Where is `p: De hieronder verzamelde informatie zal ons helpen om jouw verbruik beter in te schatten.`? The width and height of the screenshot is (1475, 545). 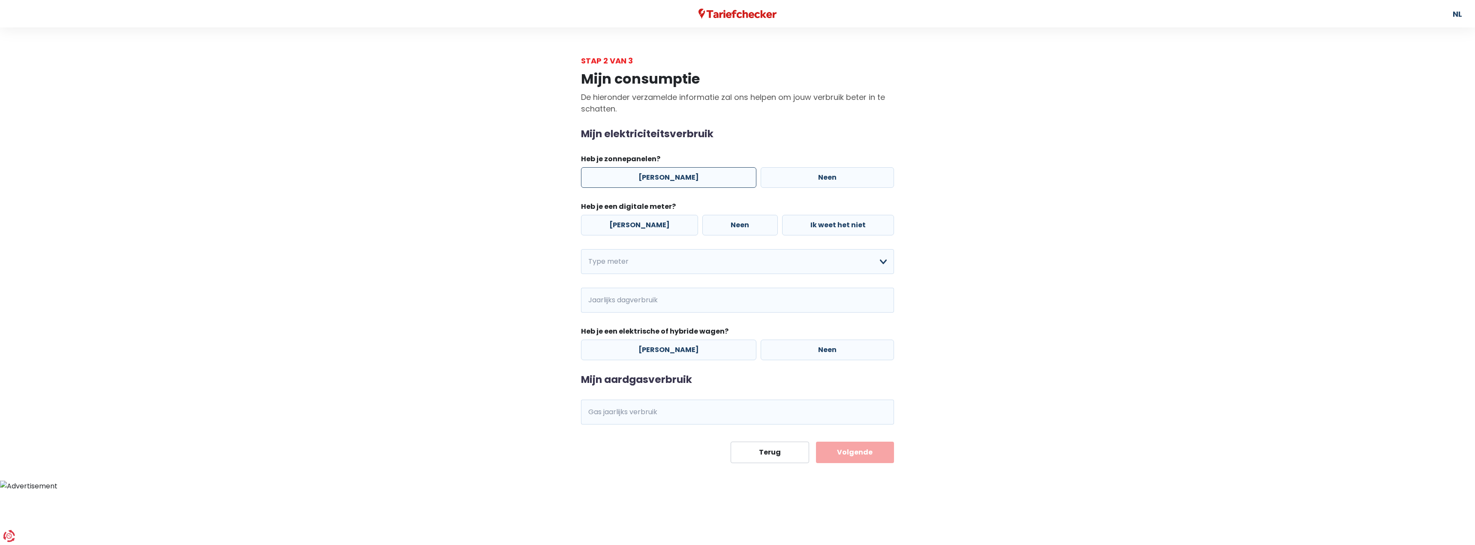
p: De hieronder verzamelde informatie zal ons helpen om jouw verbruik beter in te schatten. is located at coordinates (738, 103).